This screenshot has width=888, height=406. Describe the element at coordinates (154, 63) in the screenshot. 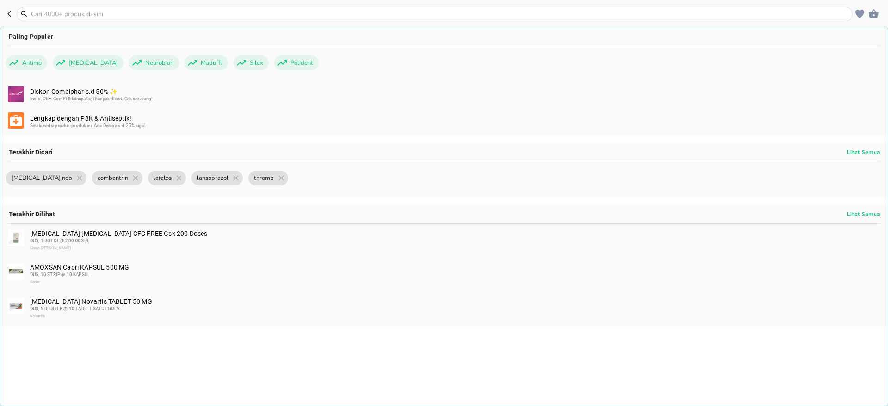

I see `div: Neurobion` at that location.